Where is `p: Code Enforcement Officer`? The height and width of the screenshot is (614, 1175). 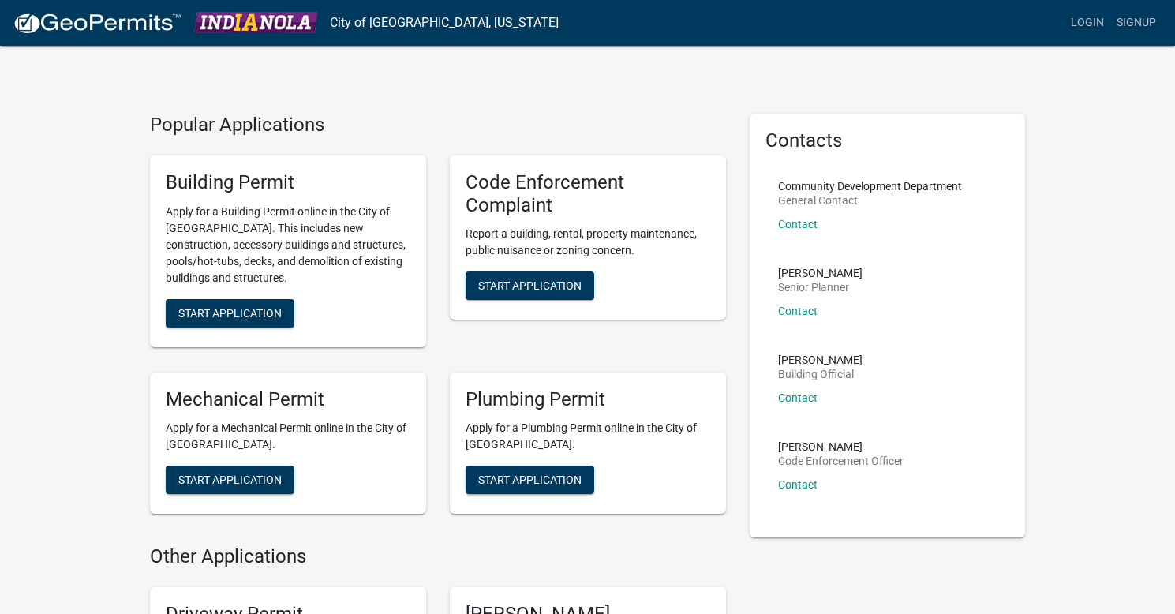 p: Code Enforcement Officer is located at coordinates (841, 461).